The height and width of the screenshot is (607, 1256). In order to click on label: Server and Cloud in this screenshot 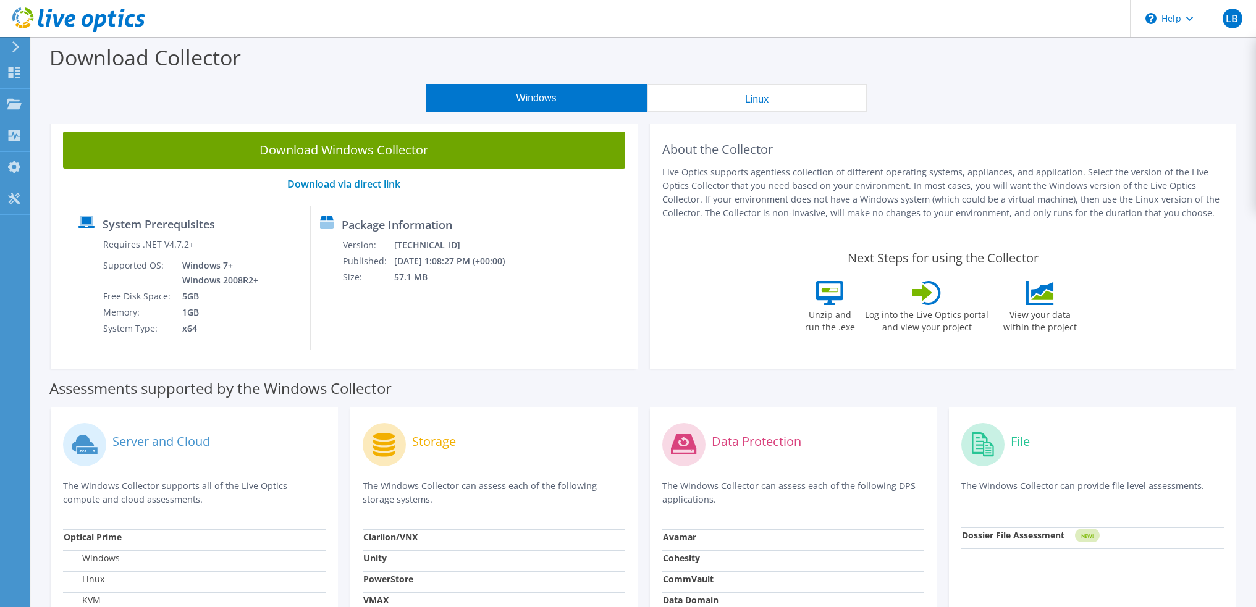, I will do `click(161, 442)`.